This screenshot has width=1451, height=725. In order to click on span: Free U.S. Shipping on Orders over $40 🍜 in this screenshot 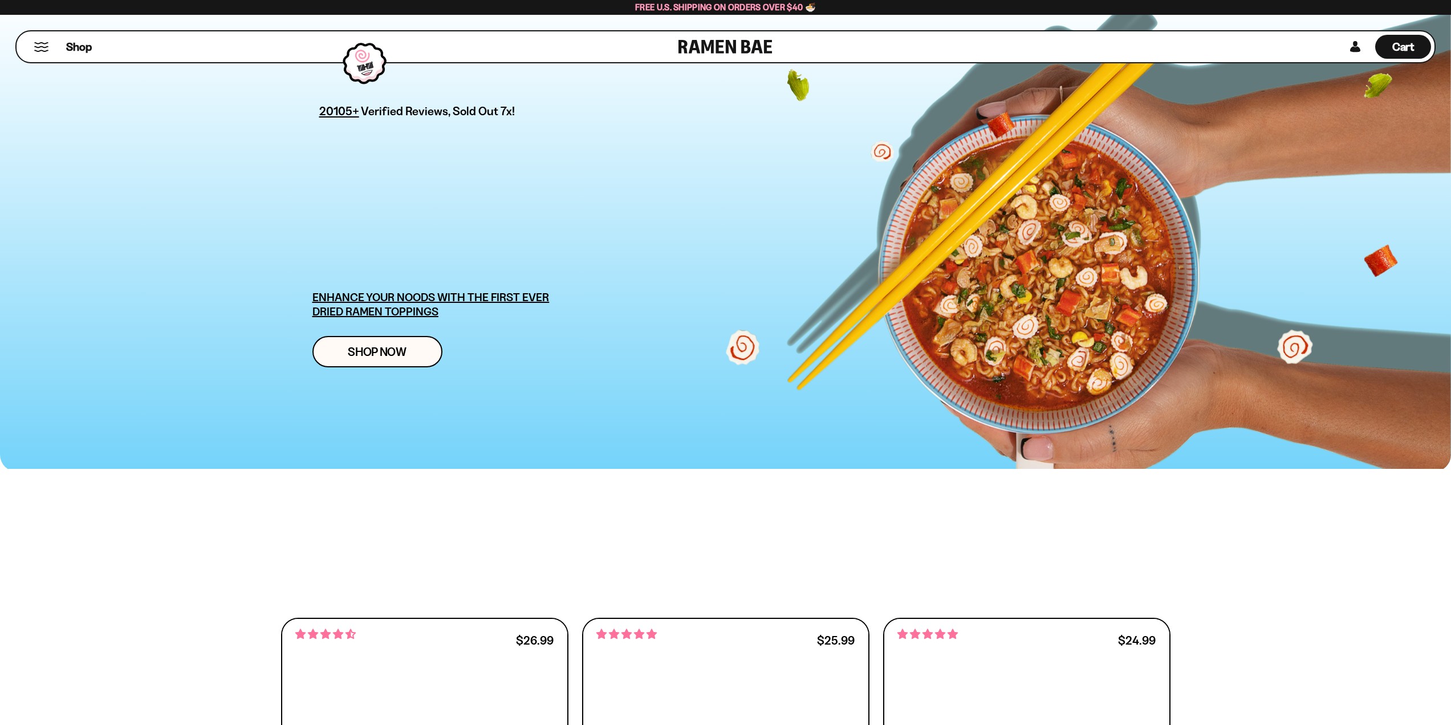, I will do `click(725, 7)`.